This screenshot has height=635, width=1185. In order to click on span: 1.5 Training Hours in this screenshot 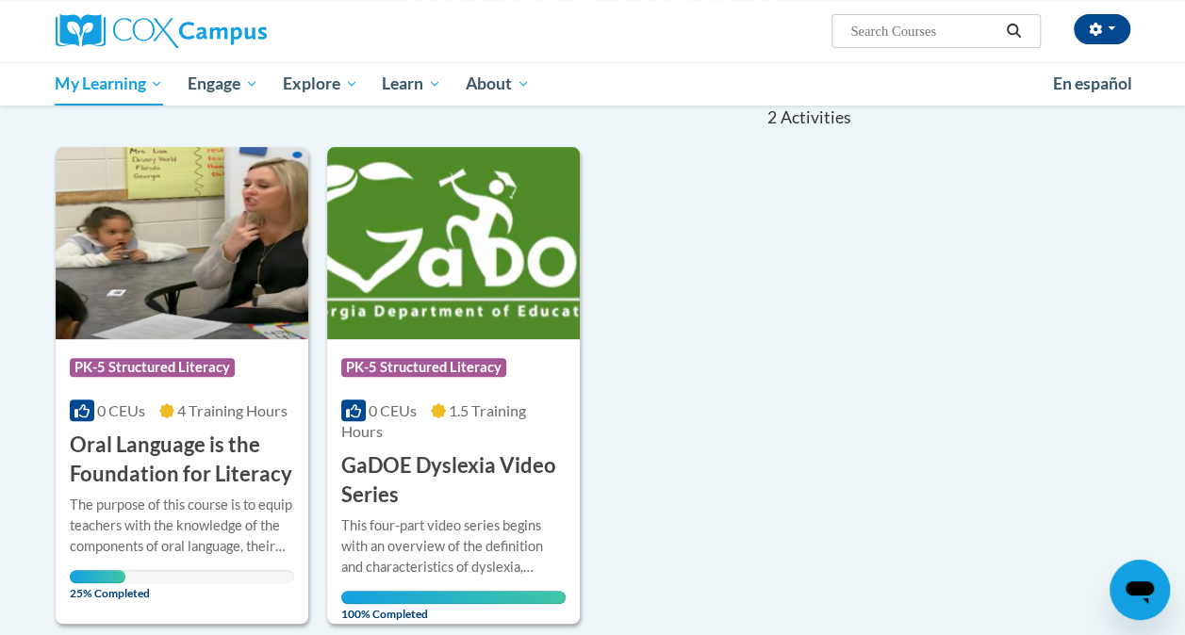, I will do `click(434, 421)`.